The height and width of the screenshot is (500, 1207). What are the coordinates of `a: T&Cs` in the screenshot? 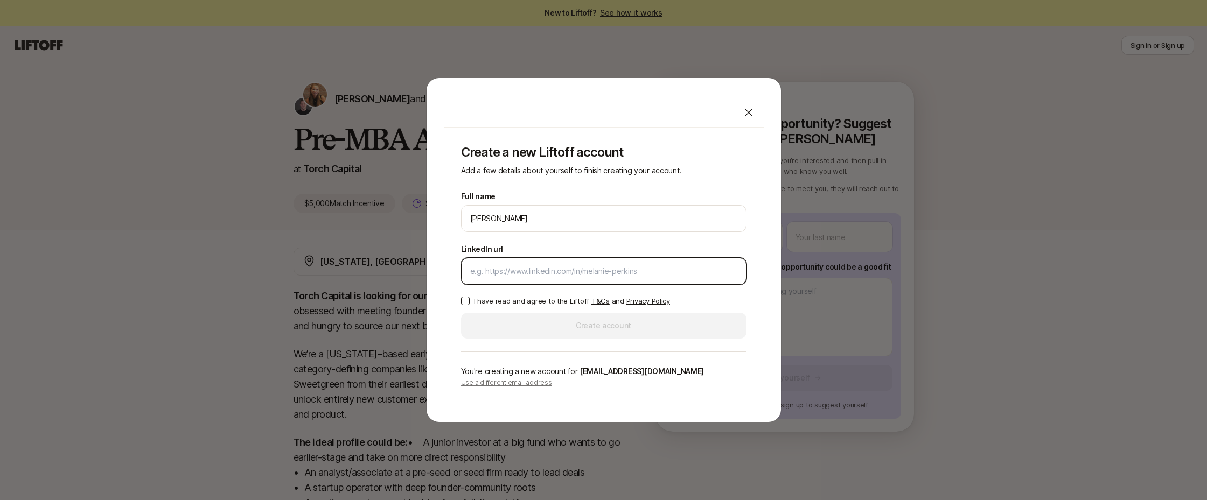 It's located at (601, 301).